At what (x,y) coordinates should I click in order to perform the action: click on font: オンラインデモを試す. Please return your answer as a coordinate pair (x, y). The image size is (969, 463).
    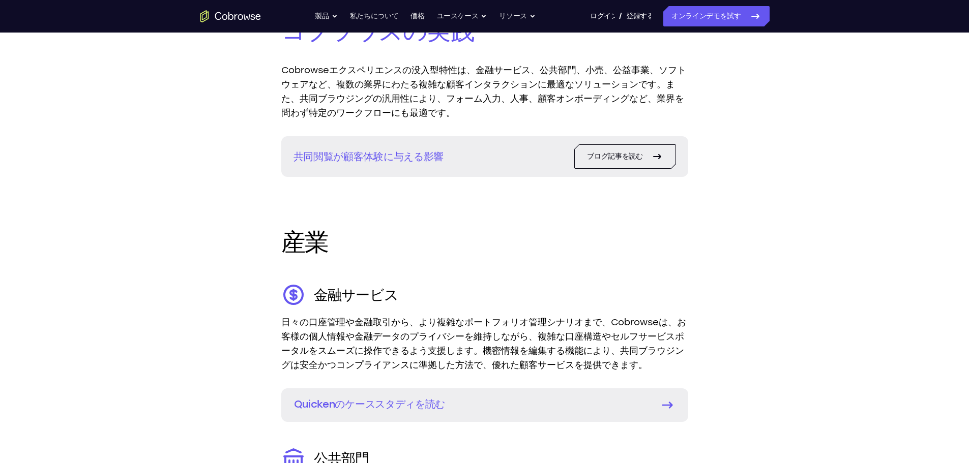
    Looking at the image, I should click on (706, 16).